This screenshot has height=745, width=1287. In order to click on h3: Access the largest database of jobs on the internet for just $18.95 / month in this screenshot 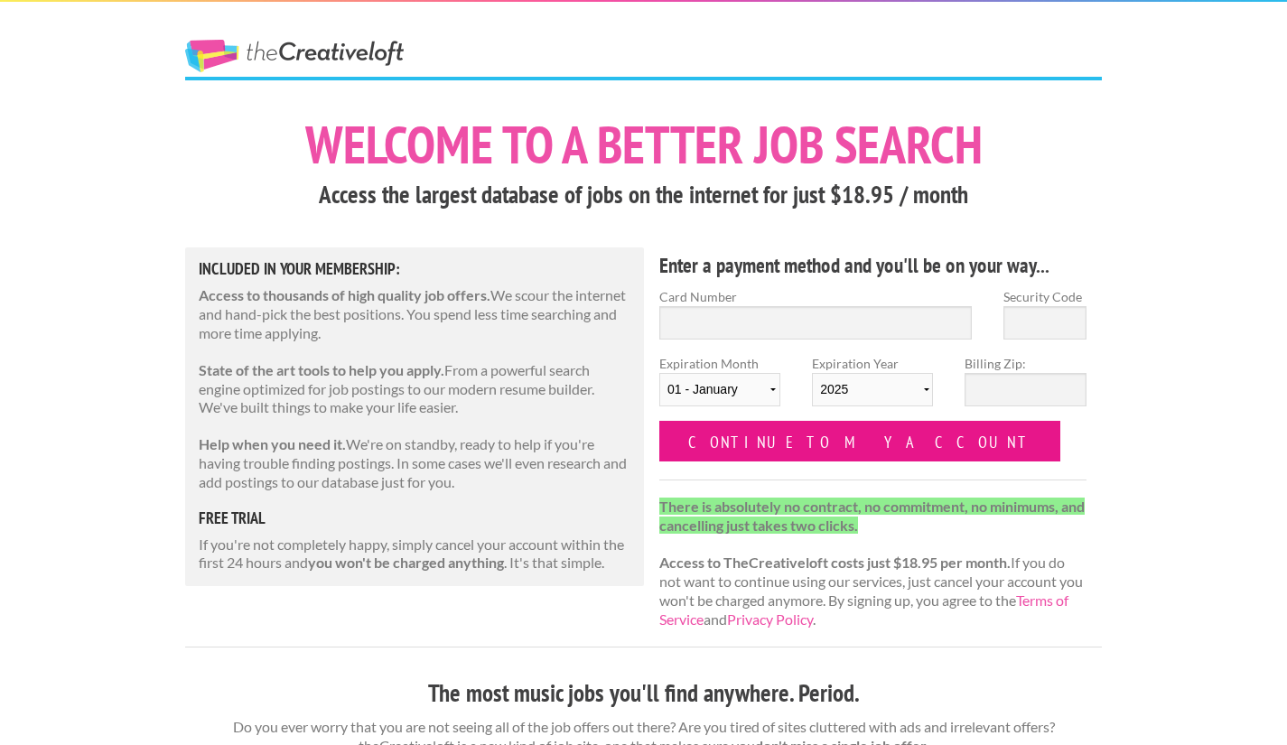, I will do `click(643, 195)`.